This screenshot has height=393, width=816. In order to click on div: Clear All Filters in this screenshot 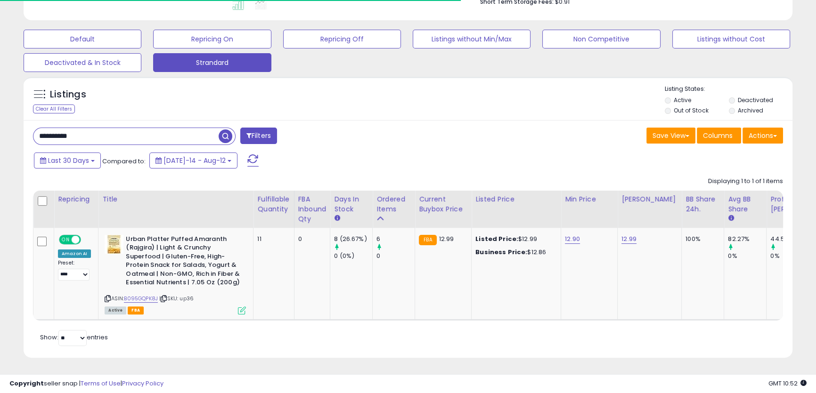, I will do `click(54, 109)`.